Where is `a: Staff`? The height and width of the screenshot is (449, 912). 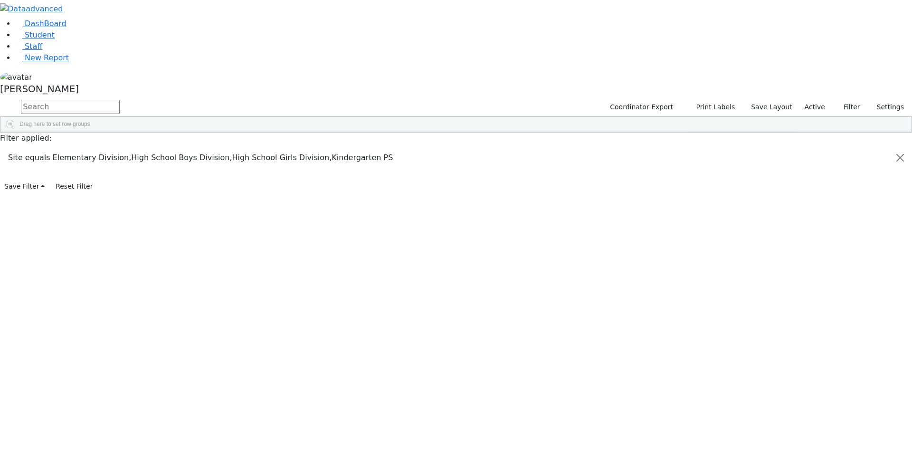
a: Staff is located at coordinates (29, 46).